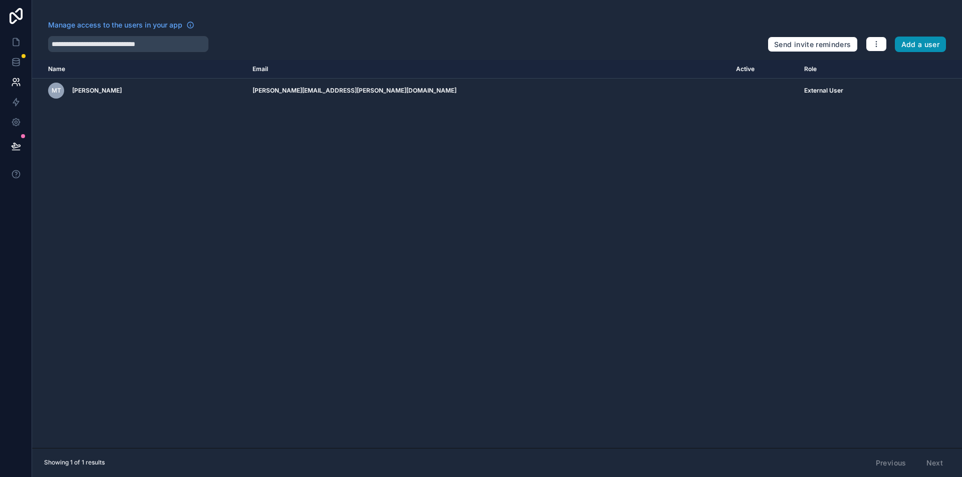  I want to click on span: Manage access to the users in your app, so click(115, 25).